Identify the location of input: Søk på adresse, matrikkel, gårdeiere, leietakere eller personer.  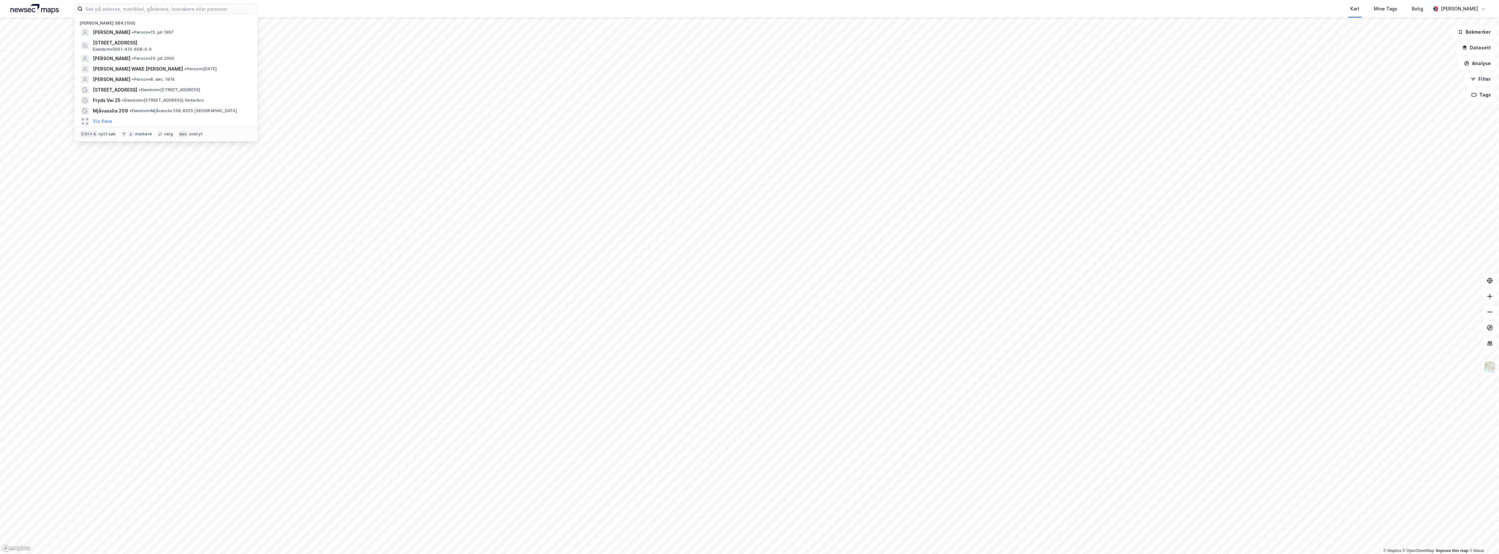
(170, 9).